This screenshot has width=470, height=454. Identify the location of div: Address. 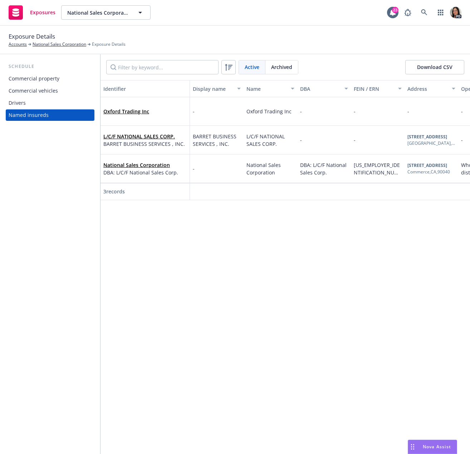
(427, 89).